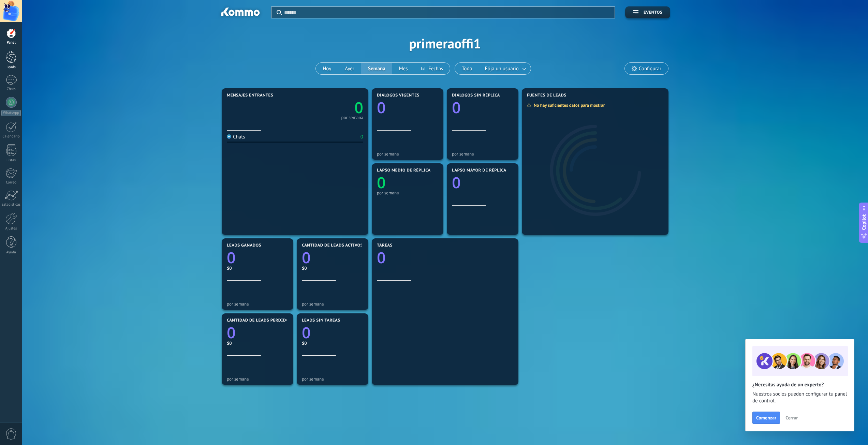  I want to click on div: WhatsApp, so click(11, 113).